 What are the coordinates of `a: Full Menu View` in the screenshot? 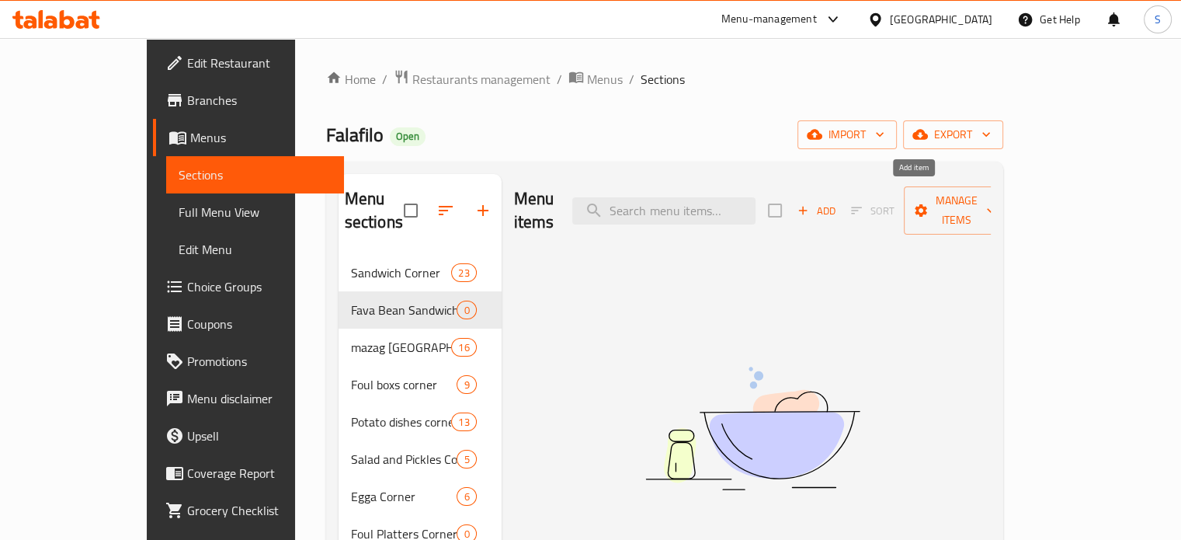 It's located at (255, 212).